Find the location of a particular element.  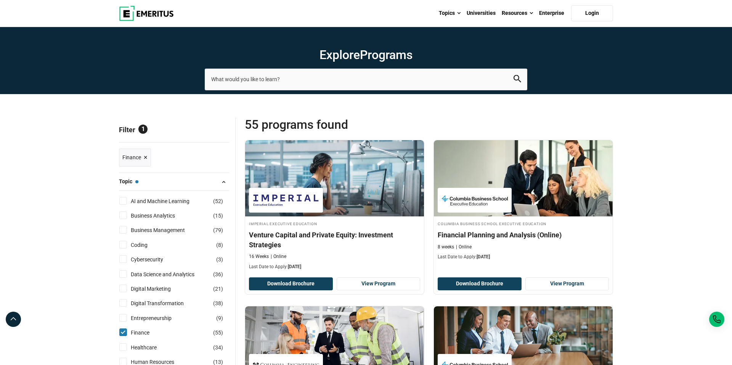

a: Reset all is located at coordinates (217, 131).